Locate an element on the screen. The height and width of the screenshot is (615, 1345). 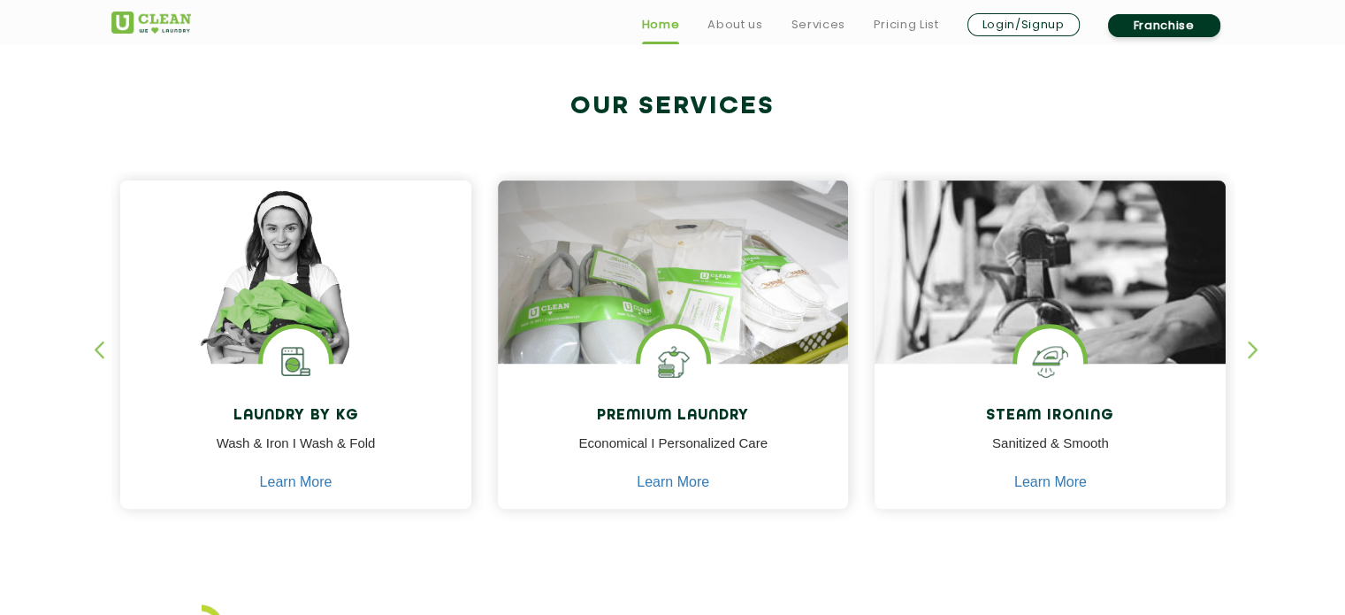
img: steam iron is located at coordinates (1050, 361).